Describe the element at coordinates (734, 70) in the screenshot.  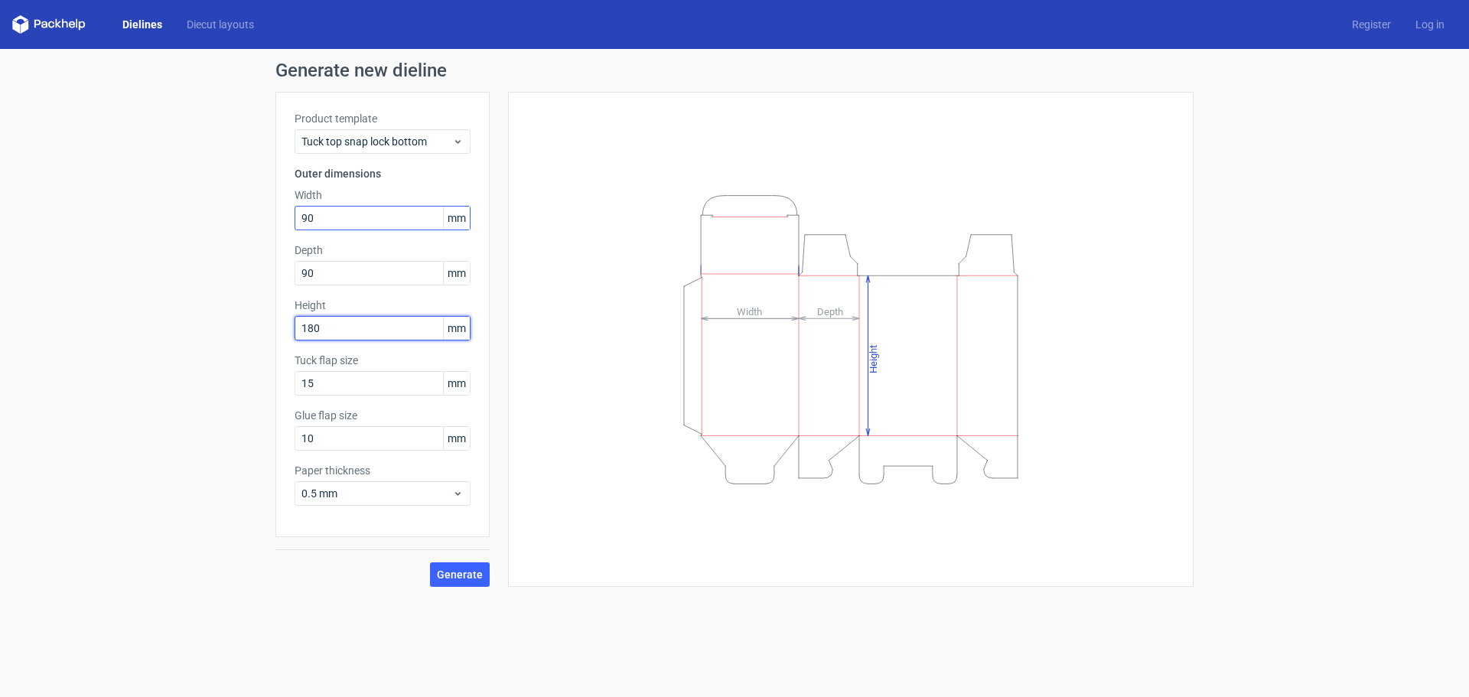
I see `h1: Generate new dieline` at that location.